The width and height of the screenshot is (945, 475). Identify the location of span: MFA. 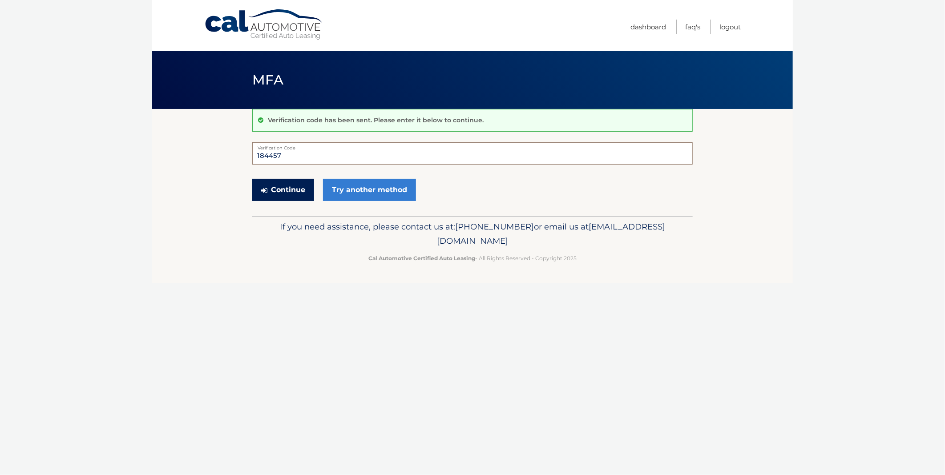
(268, 80).